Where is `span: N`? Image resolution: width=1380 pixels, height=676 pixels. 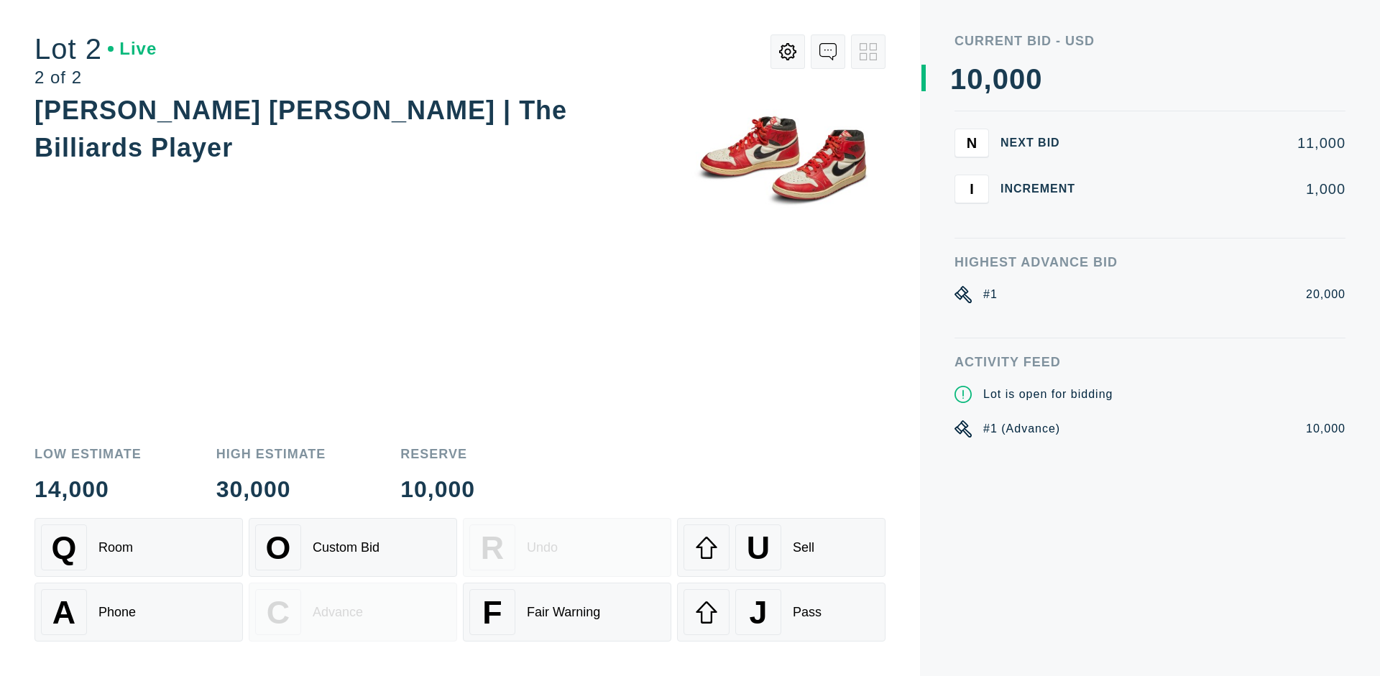 span: N is located at coordinates (972, 142).